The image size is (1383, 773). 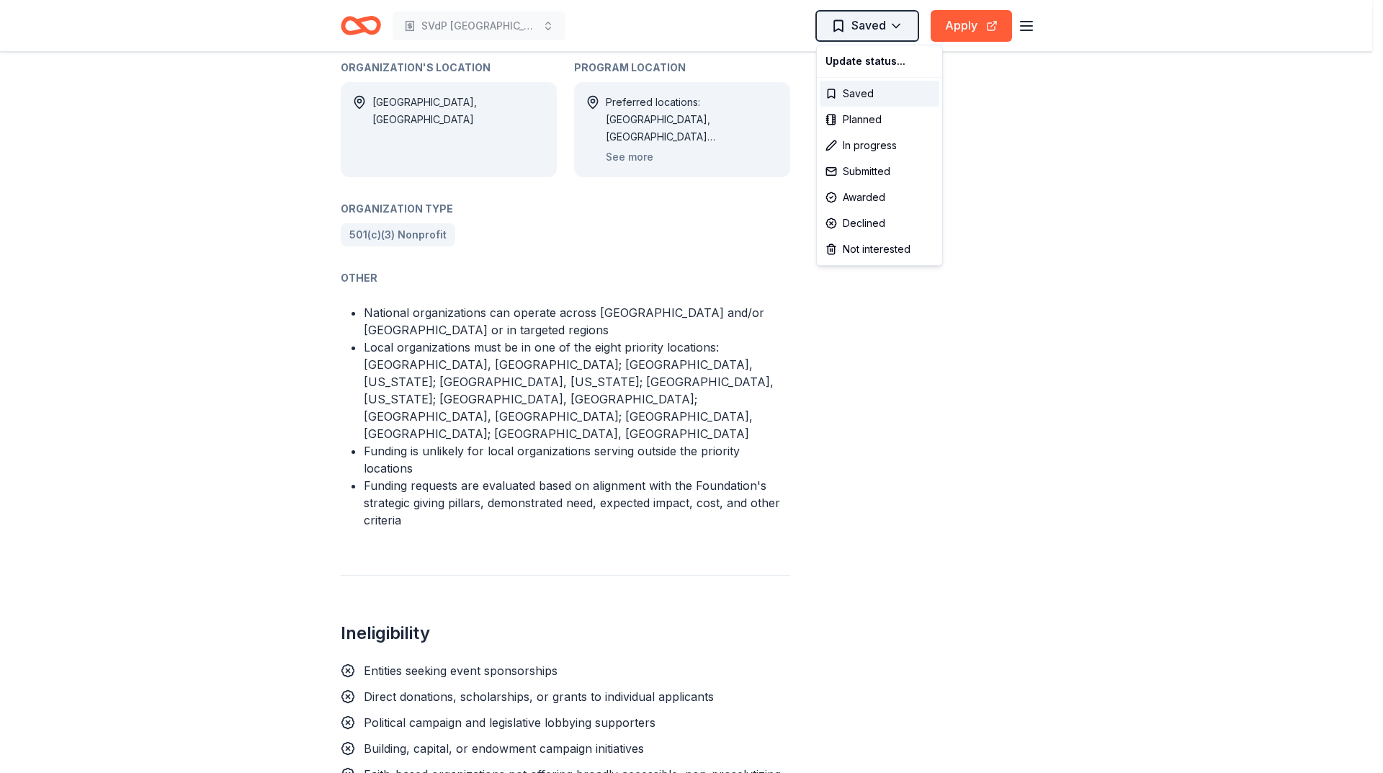 What do you see at coordinates (880, 61) in the screenshot?
I see `div: Update status...` at bounding box center [880, 61].